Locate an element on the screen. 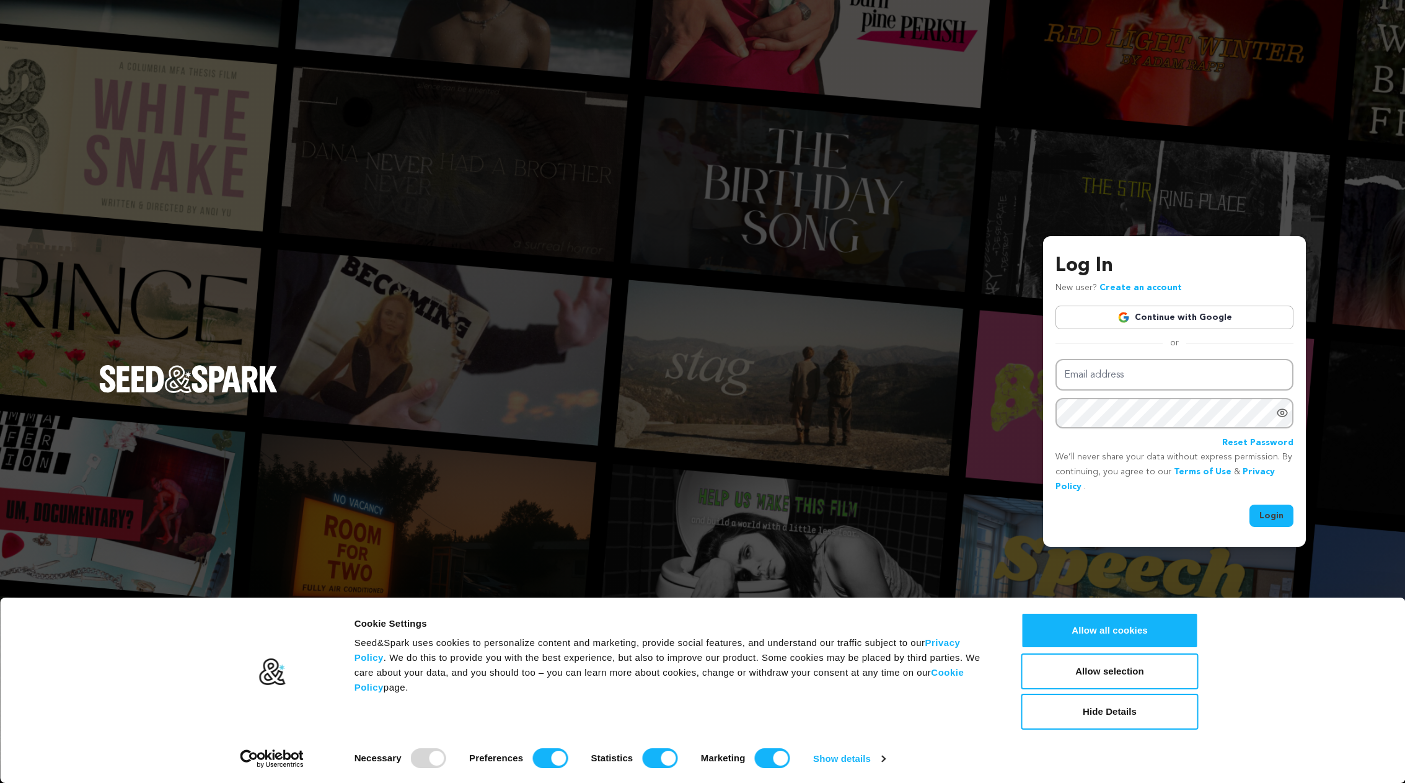 This screenshot has height=783, width=1405. button: Login is located at coordinates (1271, 516).